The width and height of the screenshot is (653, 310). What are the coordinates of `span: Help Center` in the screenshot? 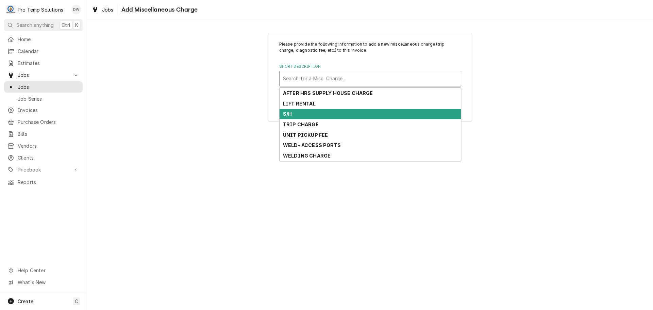 It's located at (48, 270).